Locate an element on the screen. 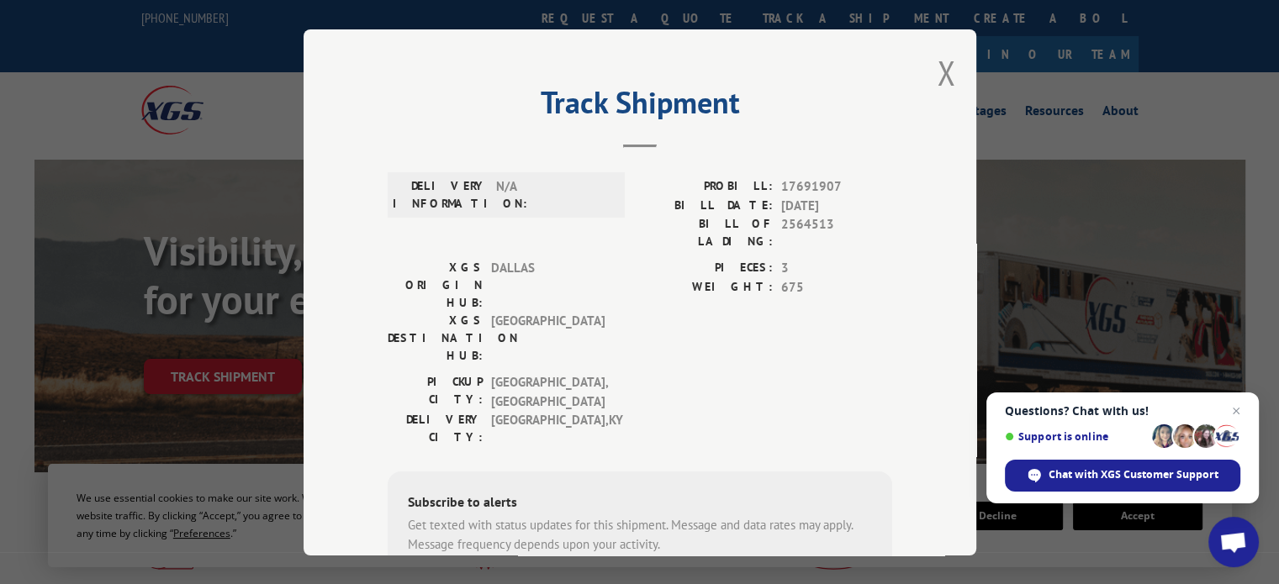 The image size is (1279, 584). label: BILL OF LADING: is located at coordinates (706, 233).